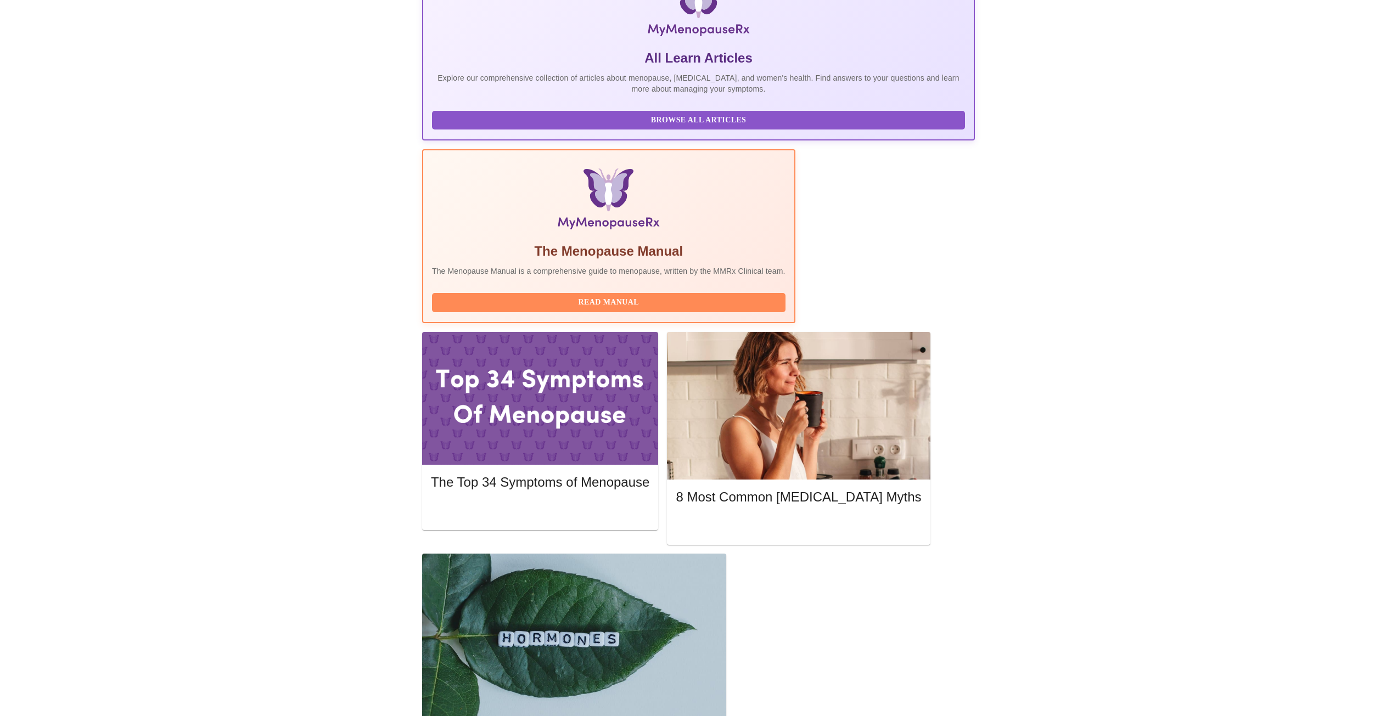 Image resolution: width=1397 pixels, height=716 pixels. I want to click on span: Read Manual, so click(609, 302).